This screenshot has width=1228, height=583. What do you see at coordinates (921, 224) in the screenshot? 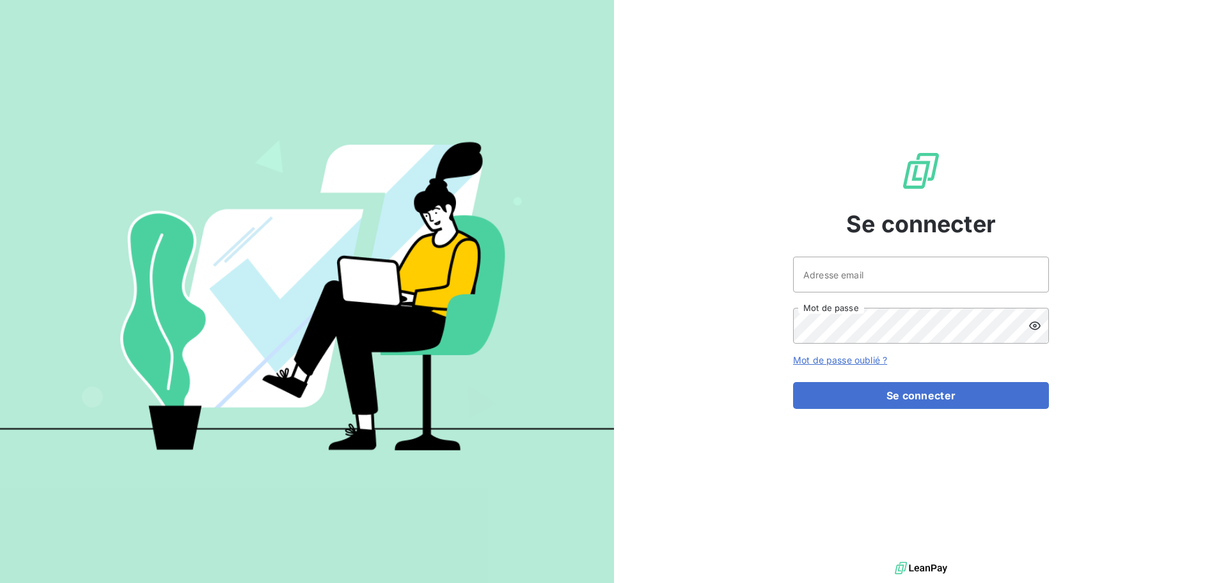
I see `span: Se connecter` at bounding box center [921, 224].